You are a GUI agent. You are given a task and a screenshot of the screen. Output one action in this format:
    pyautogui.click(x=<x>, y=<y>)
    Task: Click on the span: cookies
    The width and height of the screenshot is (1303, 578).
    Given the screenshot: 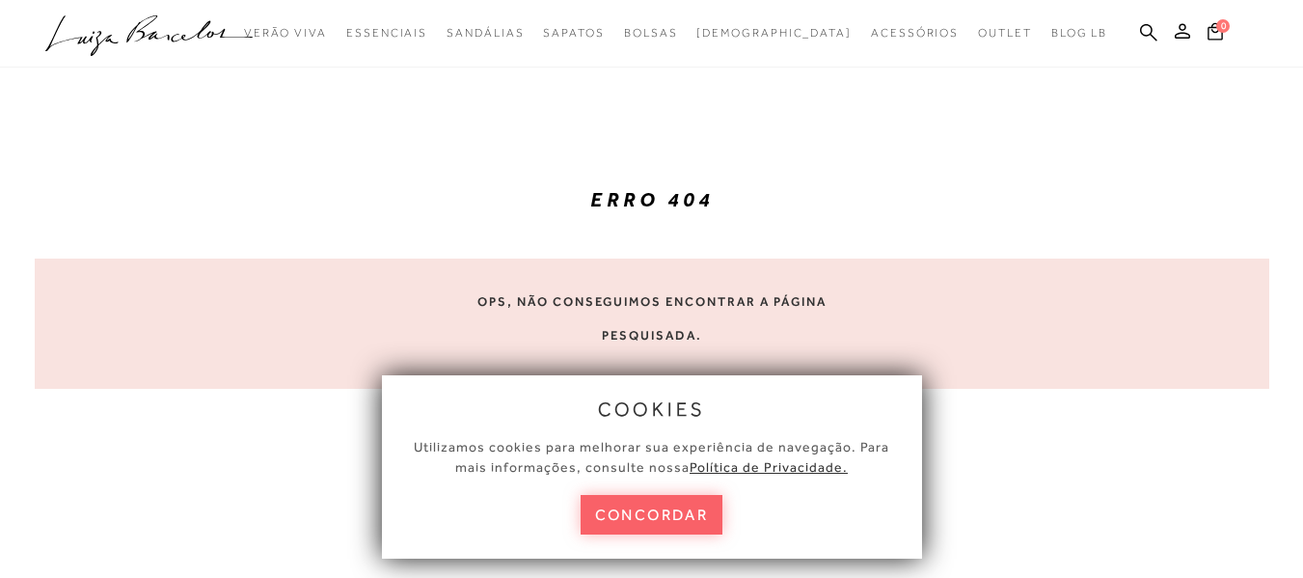 What is the action you would take?
    pyautogui.click(x=652, y=409)
    